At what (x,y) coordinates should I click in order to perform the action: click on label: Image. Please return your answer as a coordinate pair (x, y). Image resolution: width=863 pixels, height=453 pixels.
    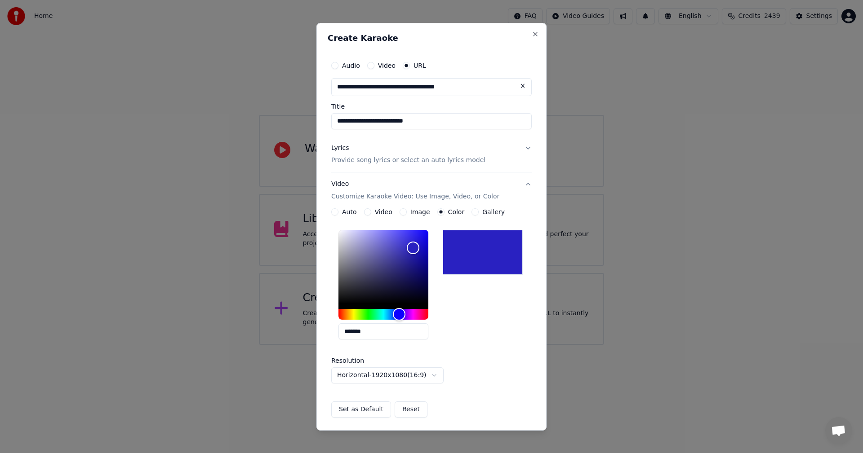
    Looking at the image, I should click on (420, 212).